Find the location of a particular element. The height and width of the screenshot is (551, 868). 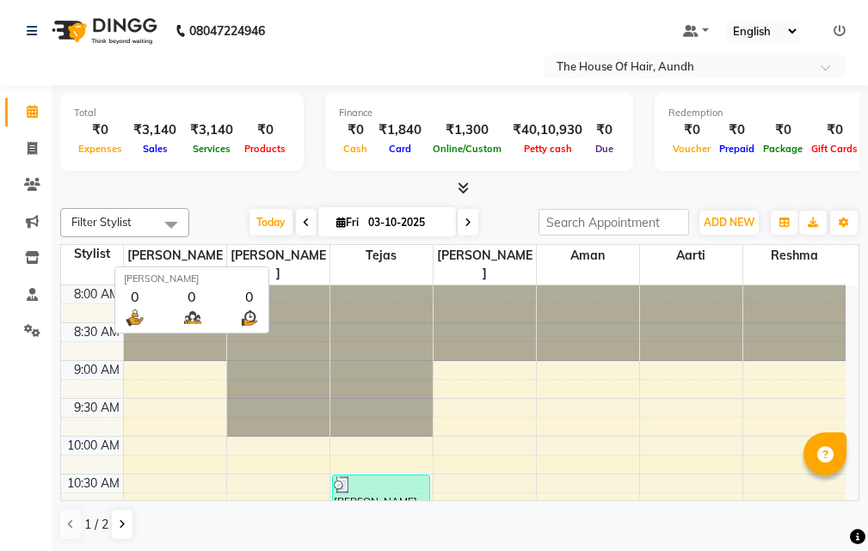

span: Aarti is located at coordinates (690, 255).